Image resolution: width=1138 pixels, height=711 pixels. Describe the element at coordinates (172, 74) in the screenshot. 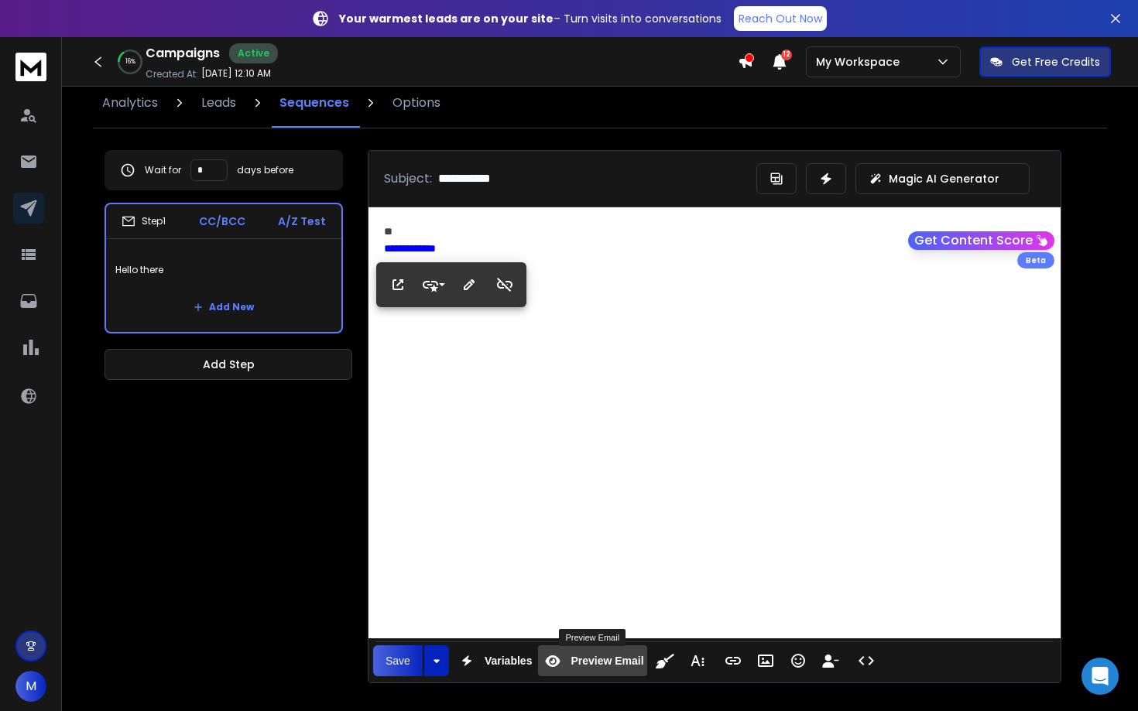

I see `p: Created At:` at that location.